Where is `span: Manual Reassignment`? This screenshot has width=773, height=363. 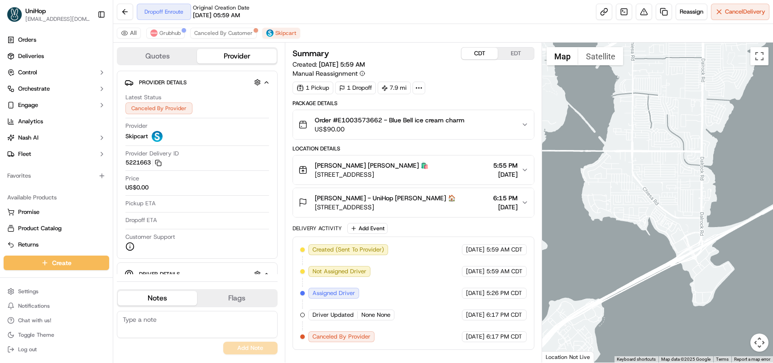 span: Manual Reassignment is located at coordinates (325, 73).